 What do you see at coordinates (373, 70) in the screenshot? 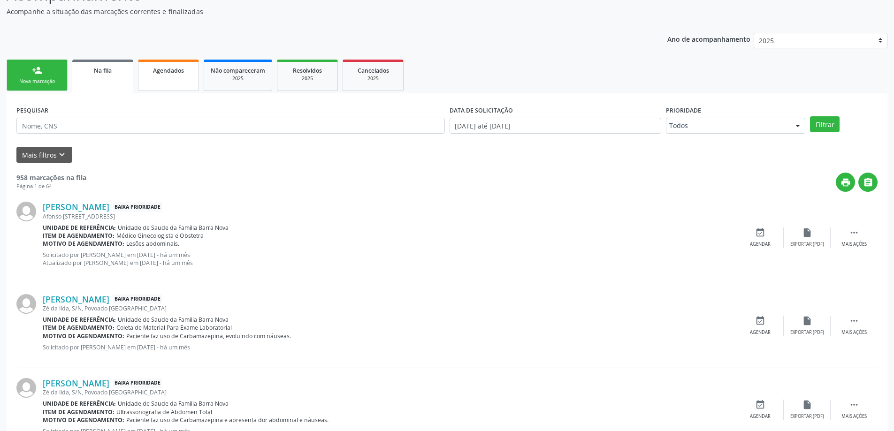
I see `span: Cancelados` at bounding box center [373, 70].